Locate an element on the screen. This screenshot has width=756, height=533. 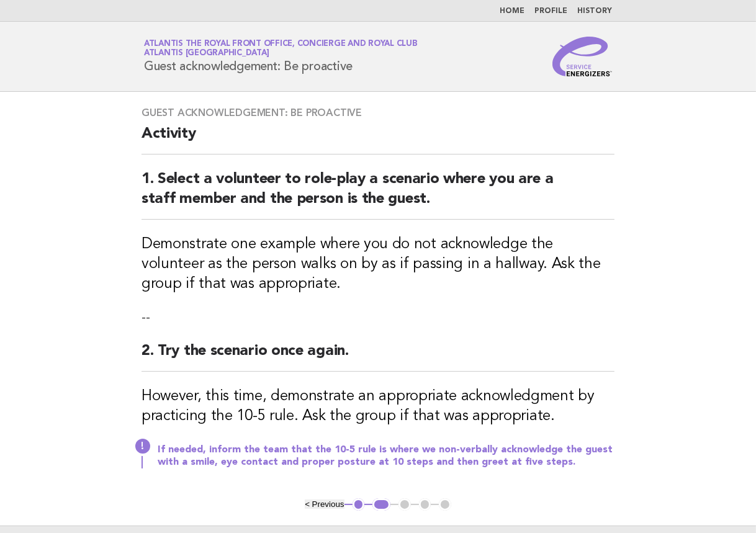
h2: Activity is located at coordinates (378, 139).